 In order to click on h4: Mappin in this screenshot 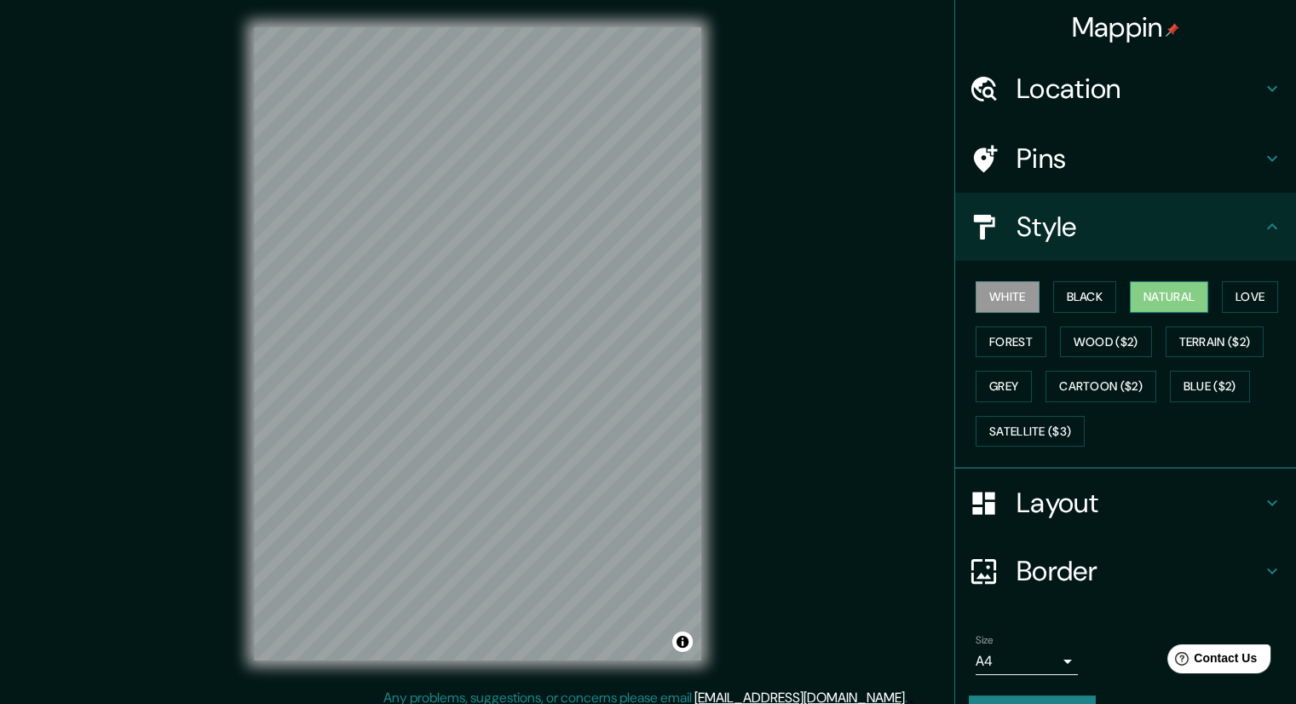, I will do `click(1126, 27)`.